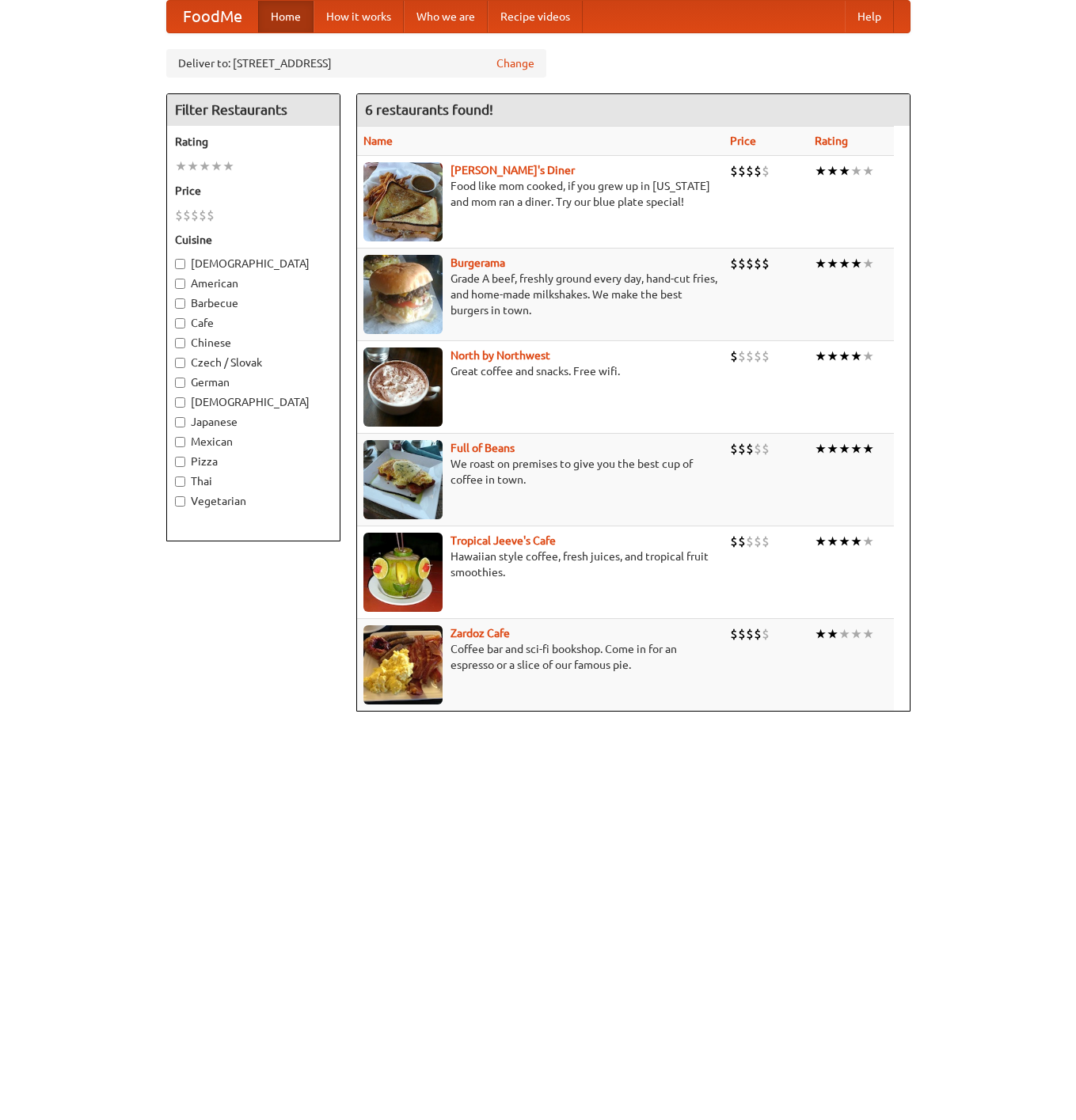  I want to click on a: Price, so click(743, 141).